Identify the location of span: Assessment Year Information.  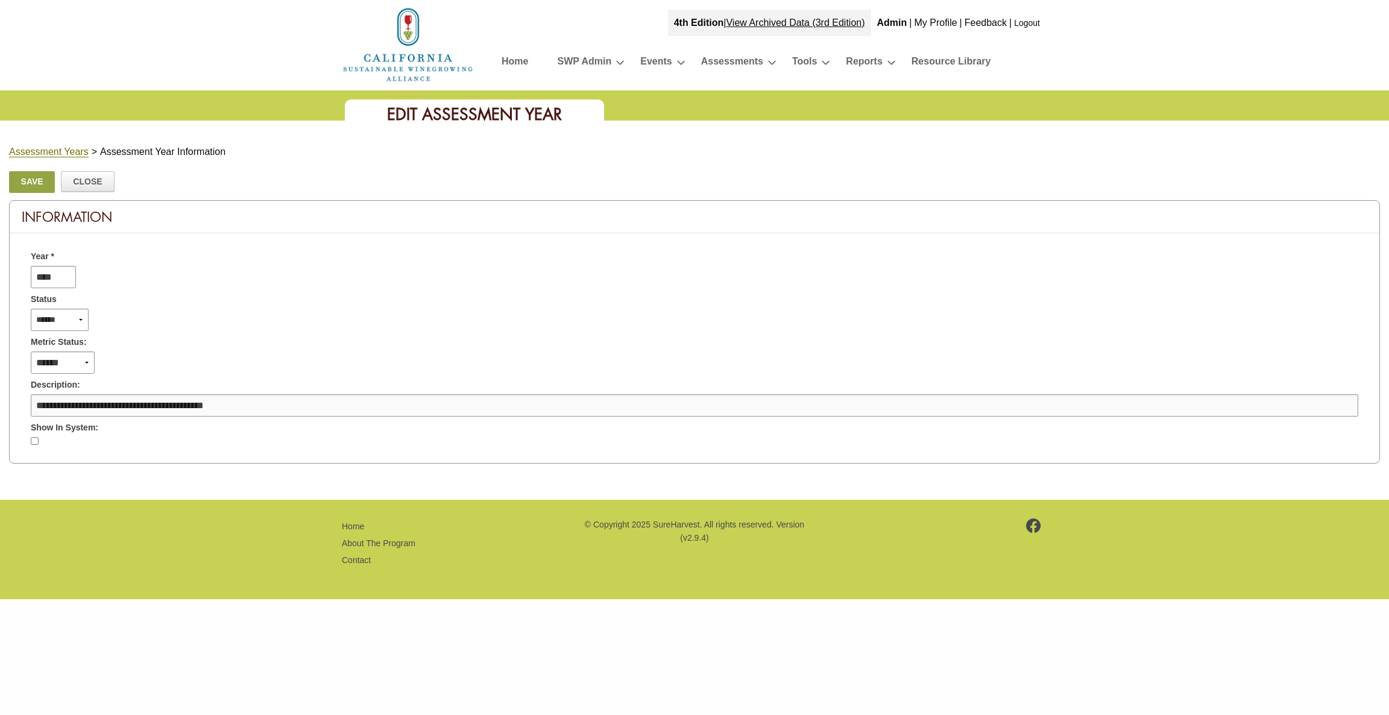
(163, 151).